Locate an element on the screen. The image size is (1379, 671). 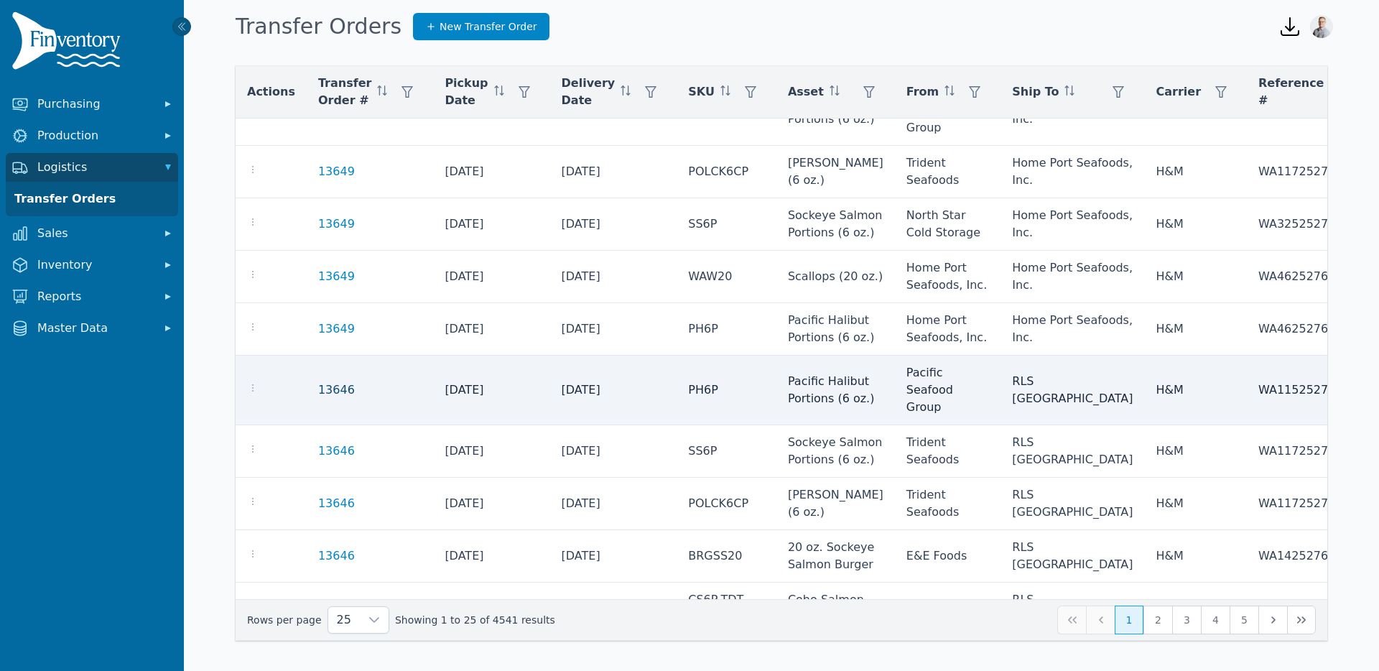
button: Page 2 is located at coordinates (1158, 620).